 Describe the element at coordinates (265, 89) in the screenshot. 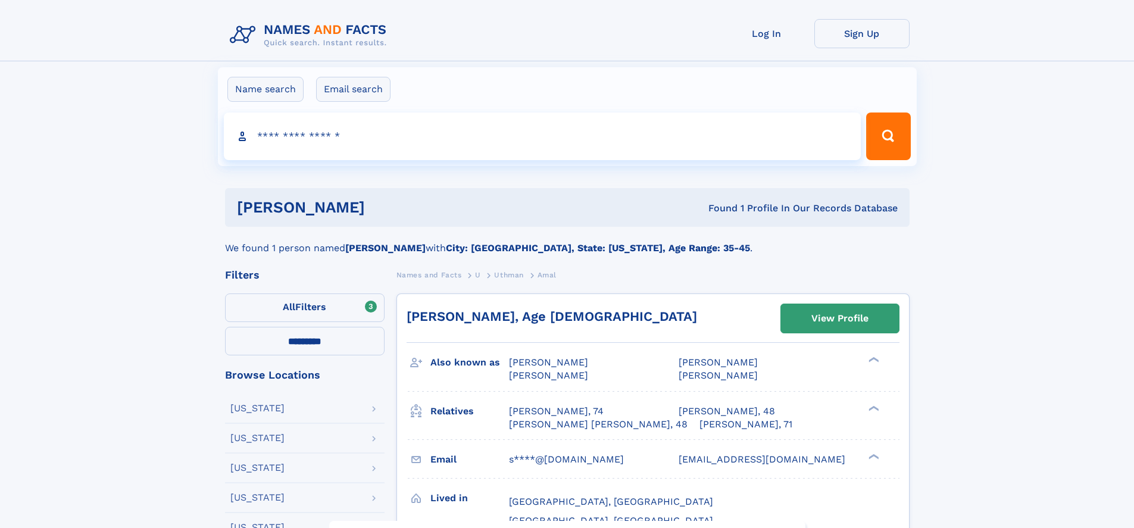

I see `label: Name search` at that location.